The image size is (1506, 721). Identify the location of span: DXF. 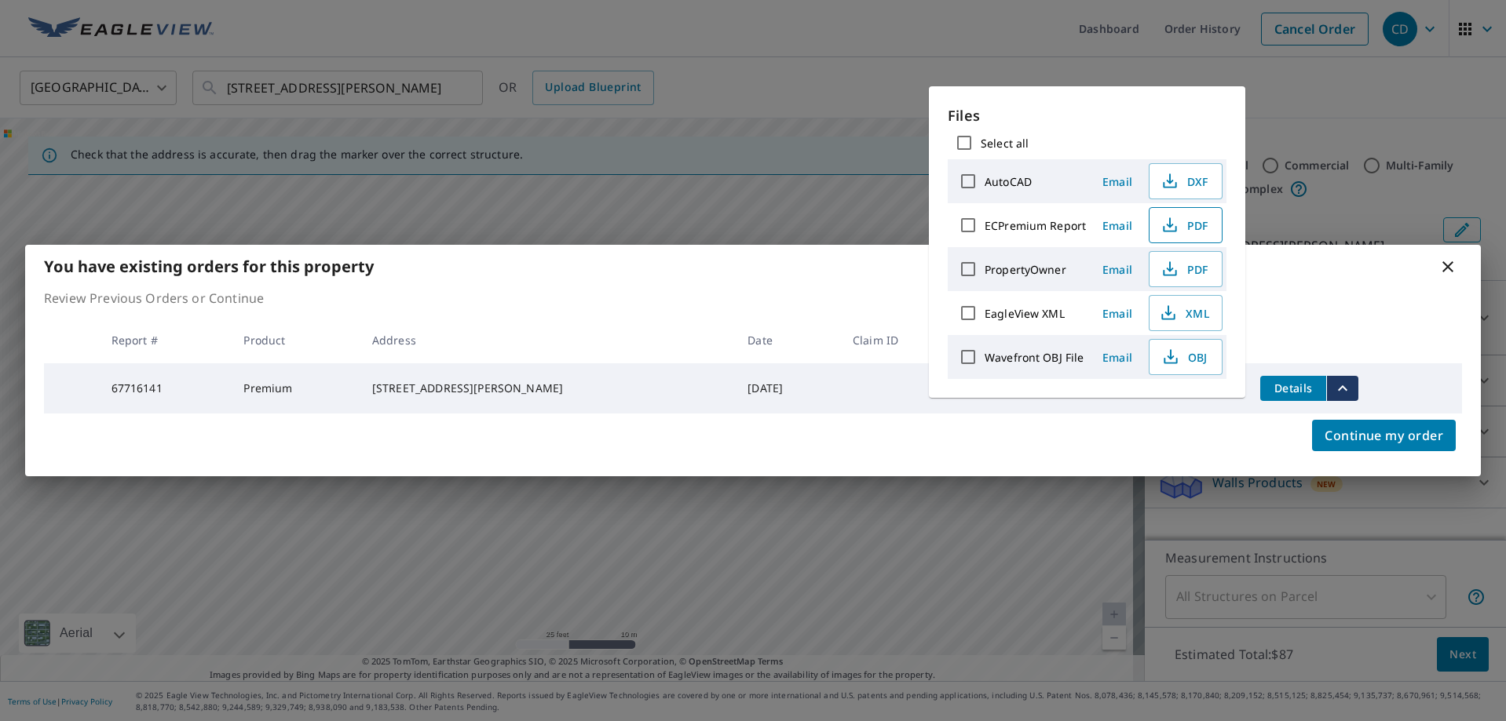
(1184, 181).